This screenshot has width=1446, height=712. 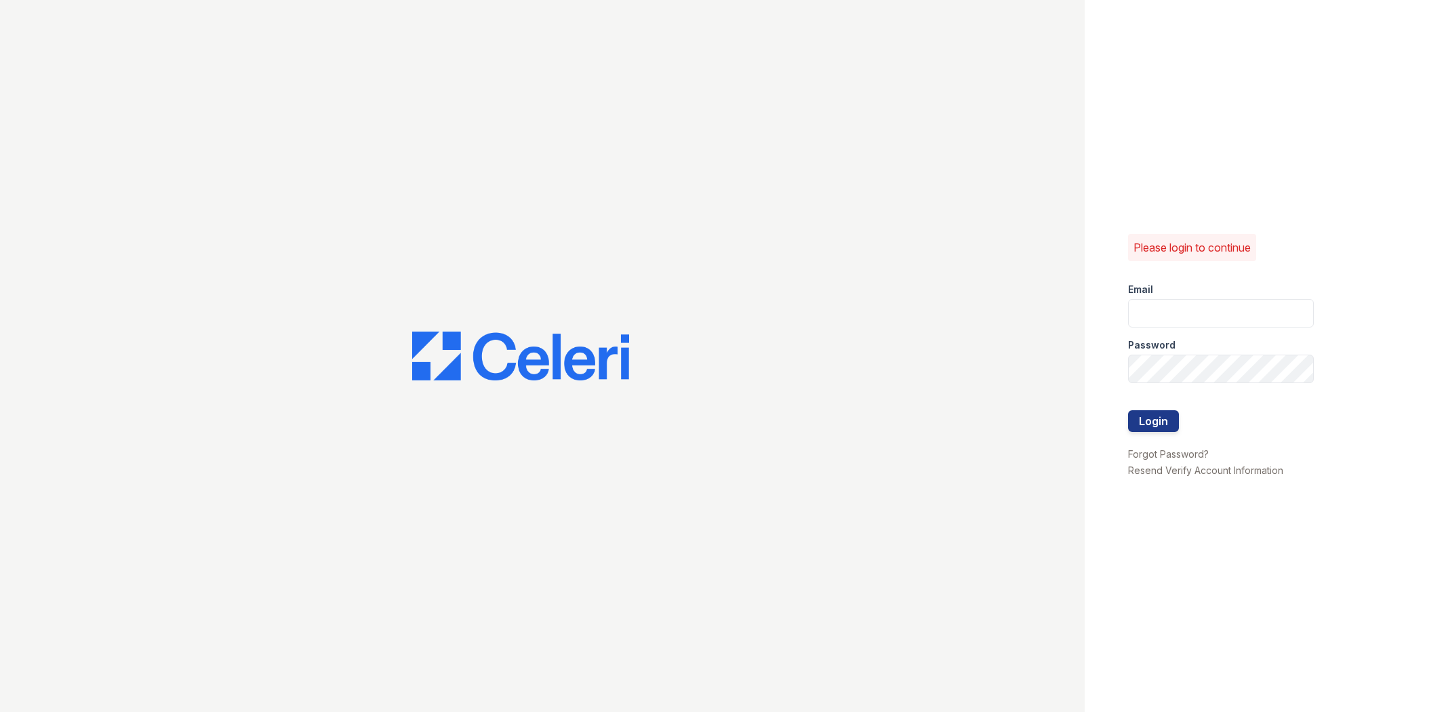 I want to click on button: Login, so click(x=1153, y=421).